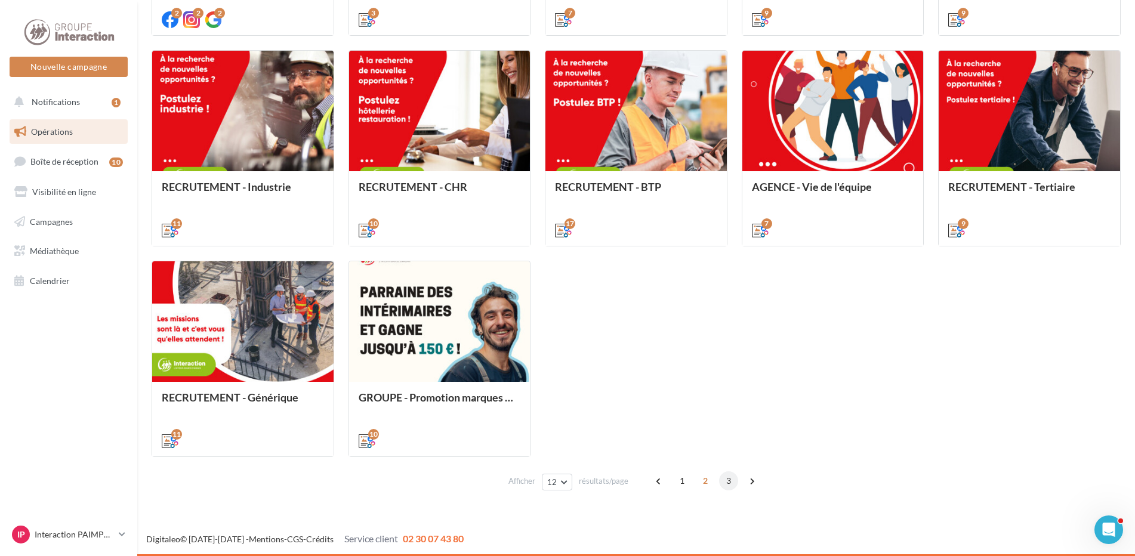 This screenshot has width=1135, height=556. What do you see at coordinates (66, 102) in the screenshot?
I see `button: Notifications 1` at bounding box center [66, 102].